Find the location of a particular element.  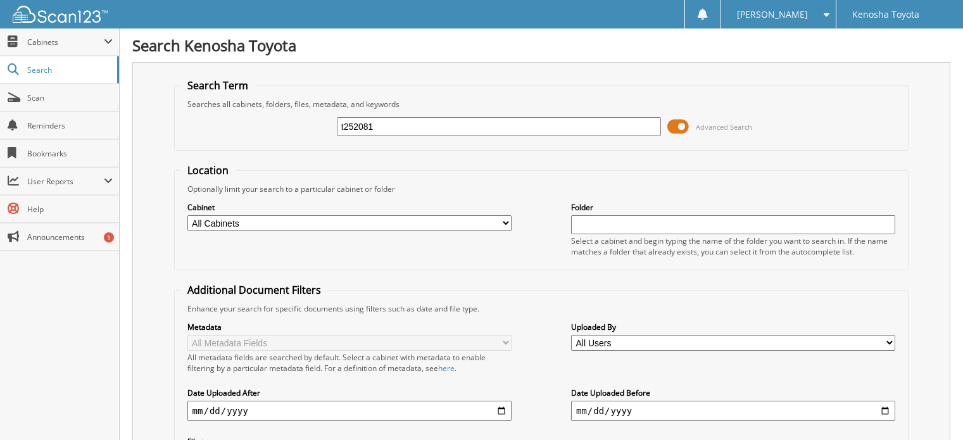

legend: Additional Document Filters is located at coordinates (254, 290).